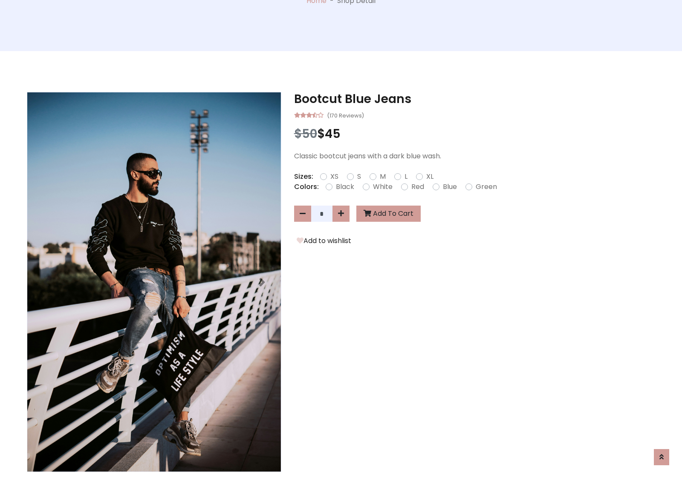 This screenshot has width=682, height=478. Describe the element at coordinates (345, 115) in the screenshot. I see `small: (170 Reviews)` at that location.